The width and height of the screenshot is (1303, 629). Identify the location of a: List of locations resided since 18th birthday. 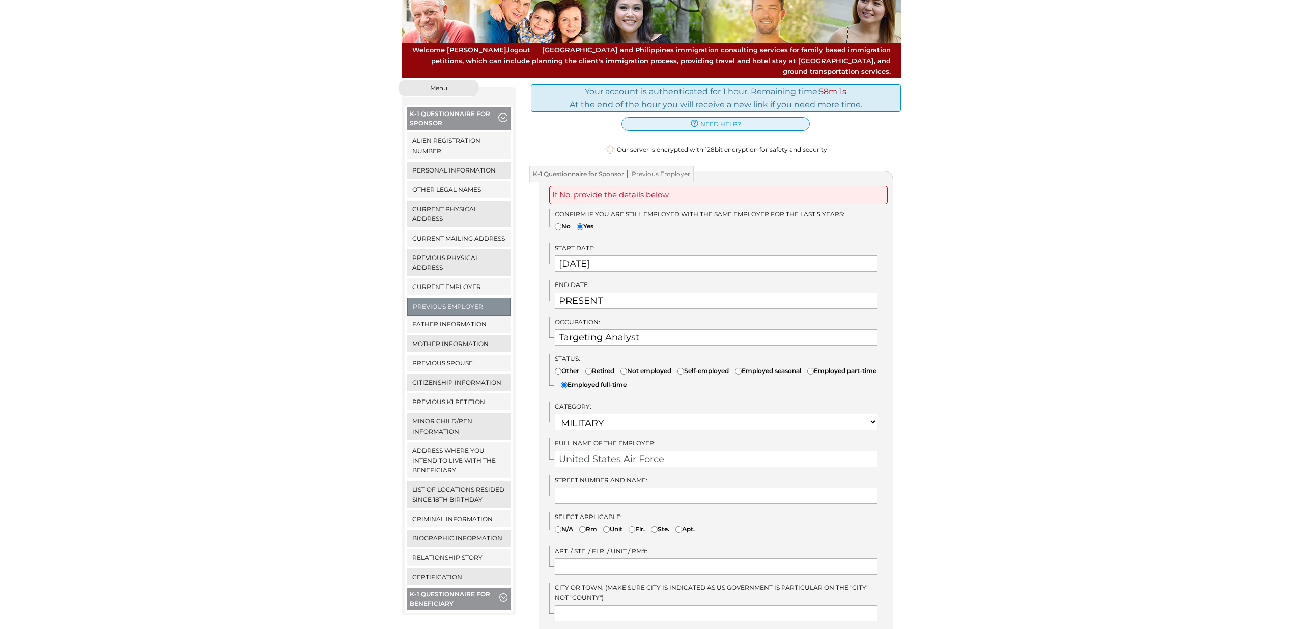
(459, 494).